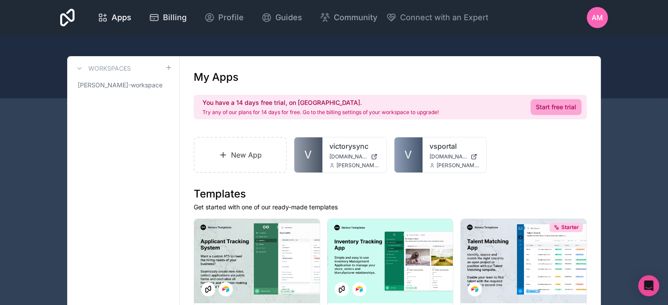  Describe the element at coordinates (216, 77) in the screenshot. I see `h1: My Apps` at that location.